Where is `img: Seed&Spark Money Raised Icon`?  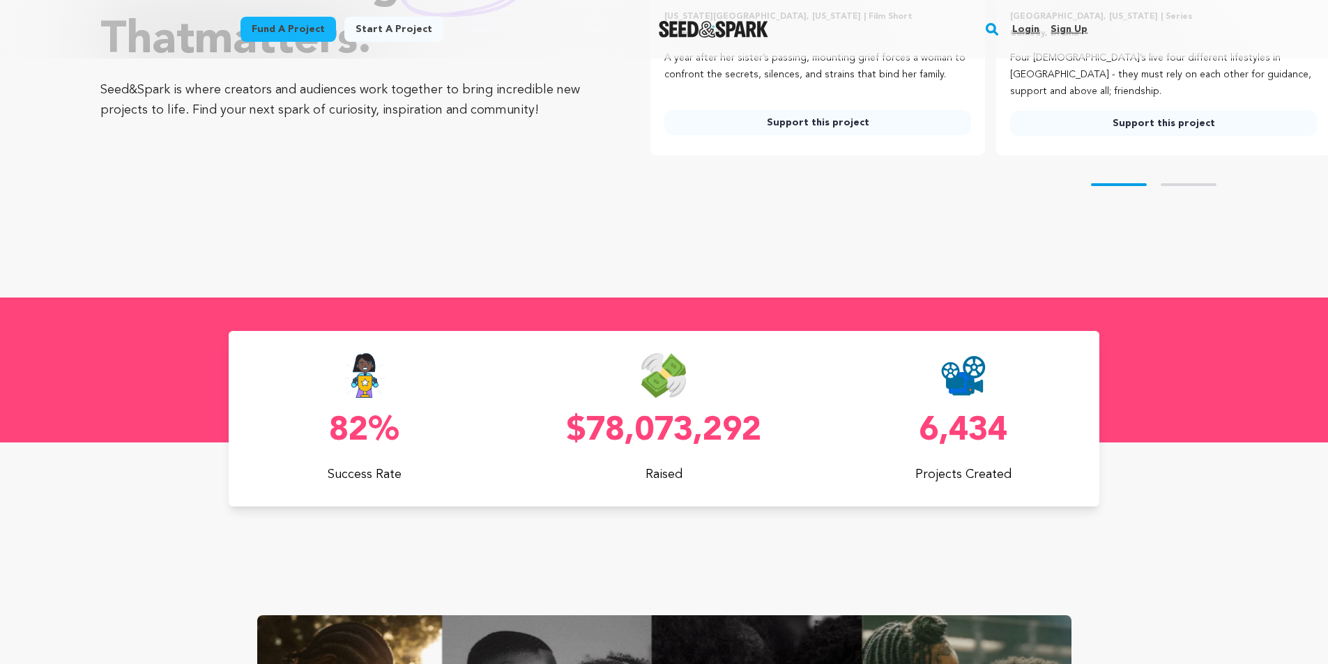 img: Seed&Spark Money Raised Icon is located at coordinates (663, 376).